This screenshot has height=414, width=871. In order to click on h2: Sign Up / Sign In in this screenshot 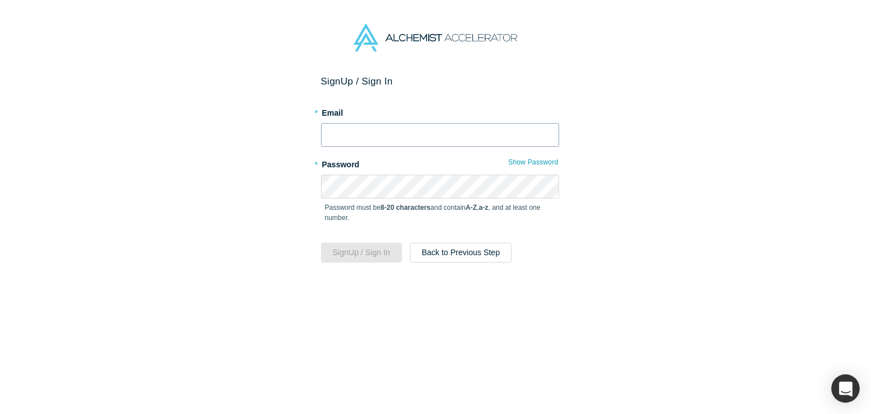, I will do `click(440, 81)`.